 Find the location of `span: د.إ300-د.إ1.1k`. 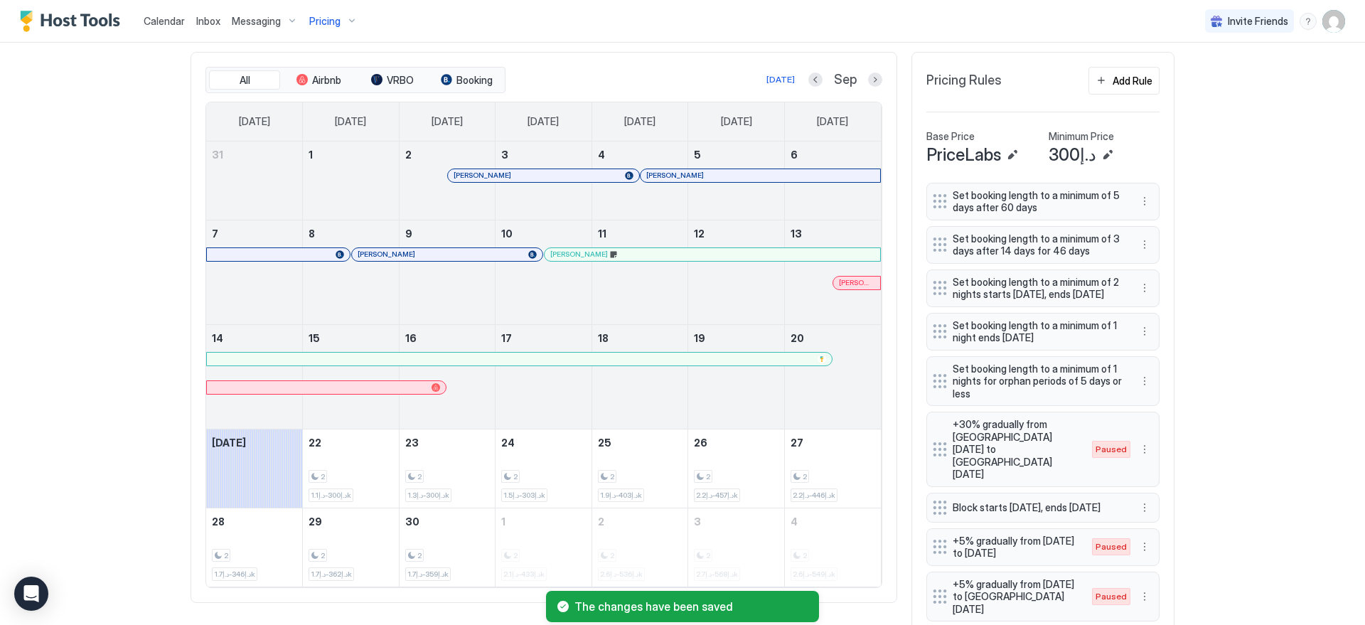

span: د.إ300-د.إ1.1k is located at coordinates (331, 495).